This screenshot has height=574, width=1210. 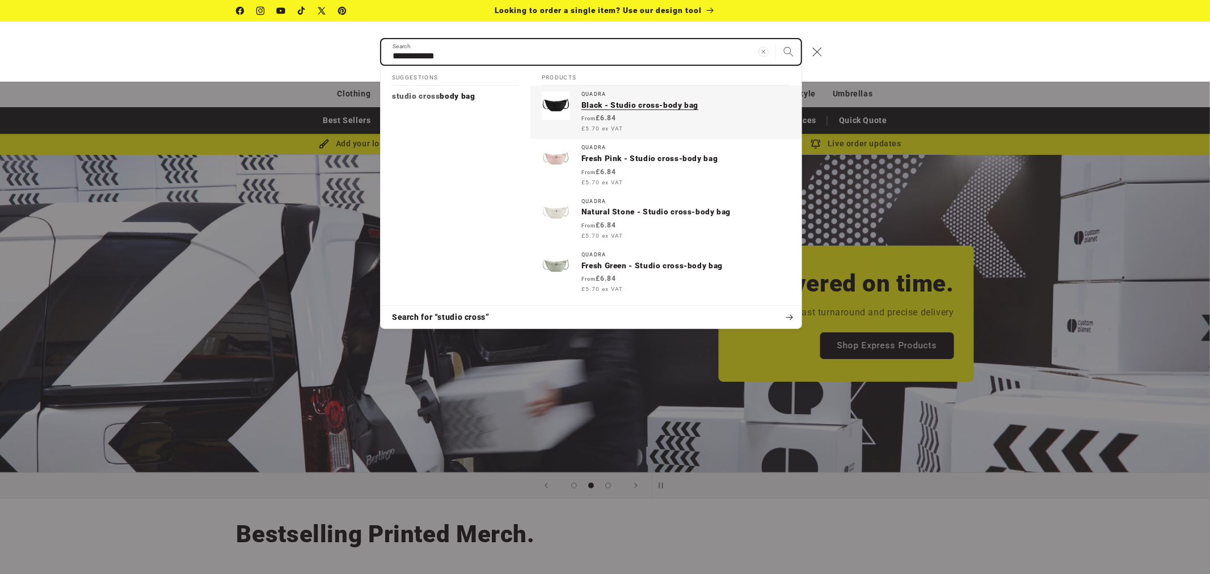 I want to click on p: Natural Stone - Studio cross-body bag, so click(x=686, y=212).